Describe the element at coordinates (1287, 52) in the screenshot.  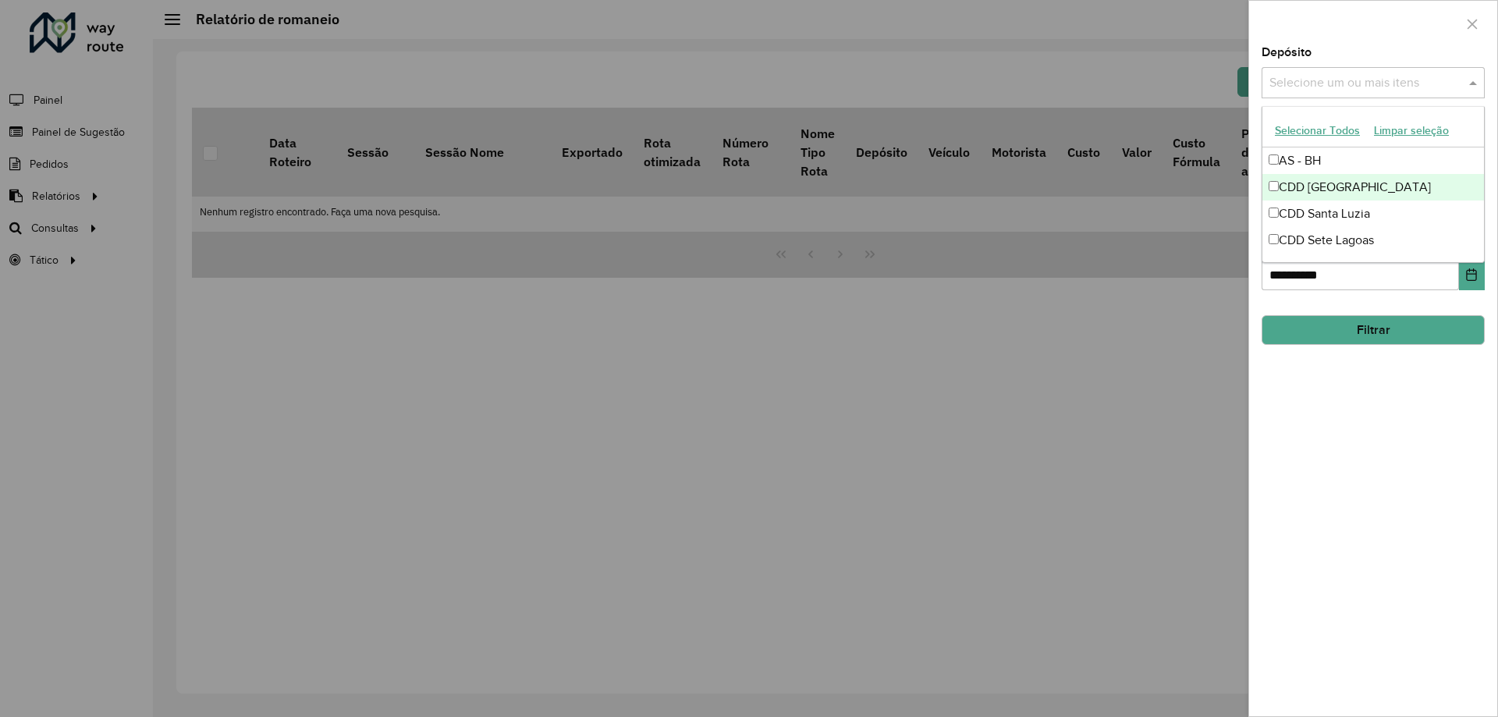
I see `label: Depósito` at that location.